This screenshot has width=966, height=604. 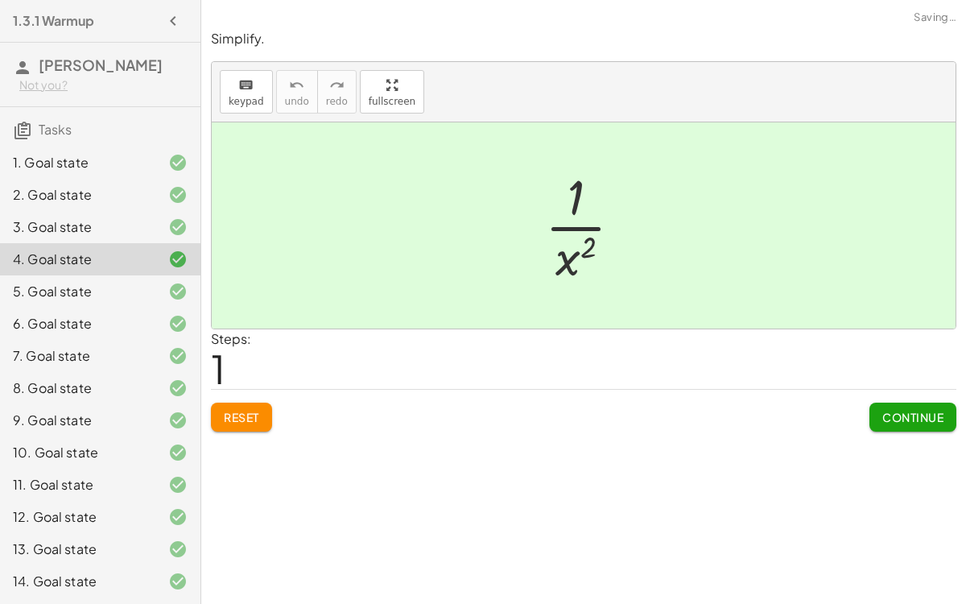 What do you see at coordinates (77, 420) in the screenshot?
I see `div: 9. Goal state` at bounding box center [77, 420].